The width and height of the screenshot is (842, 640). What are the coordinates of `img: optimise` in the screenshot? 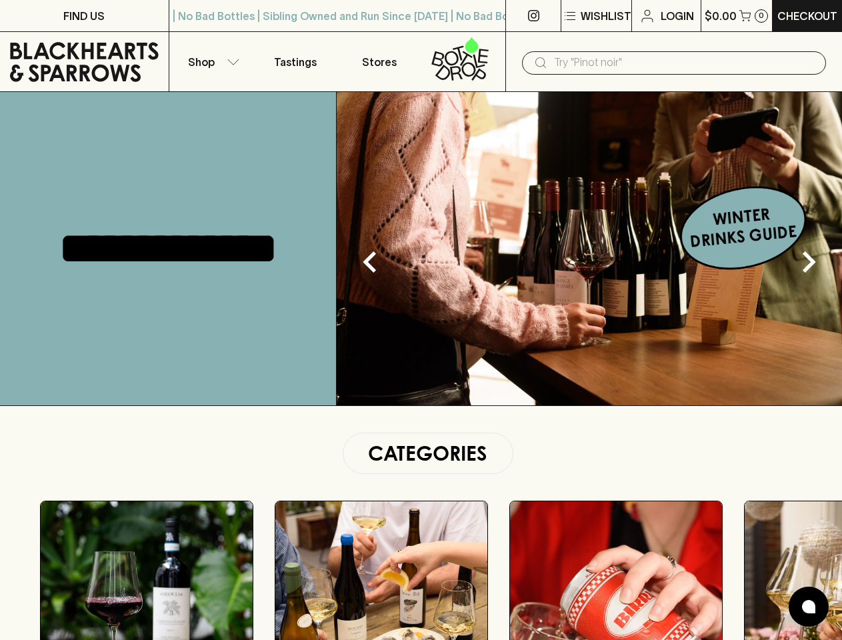 It's located at (590, 249).